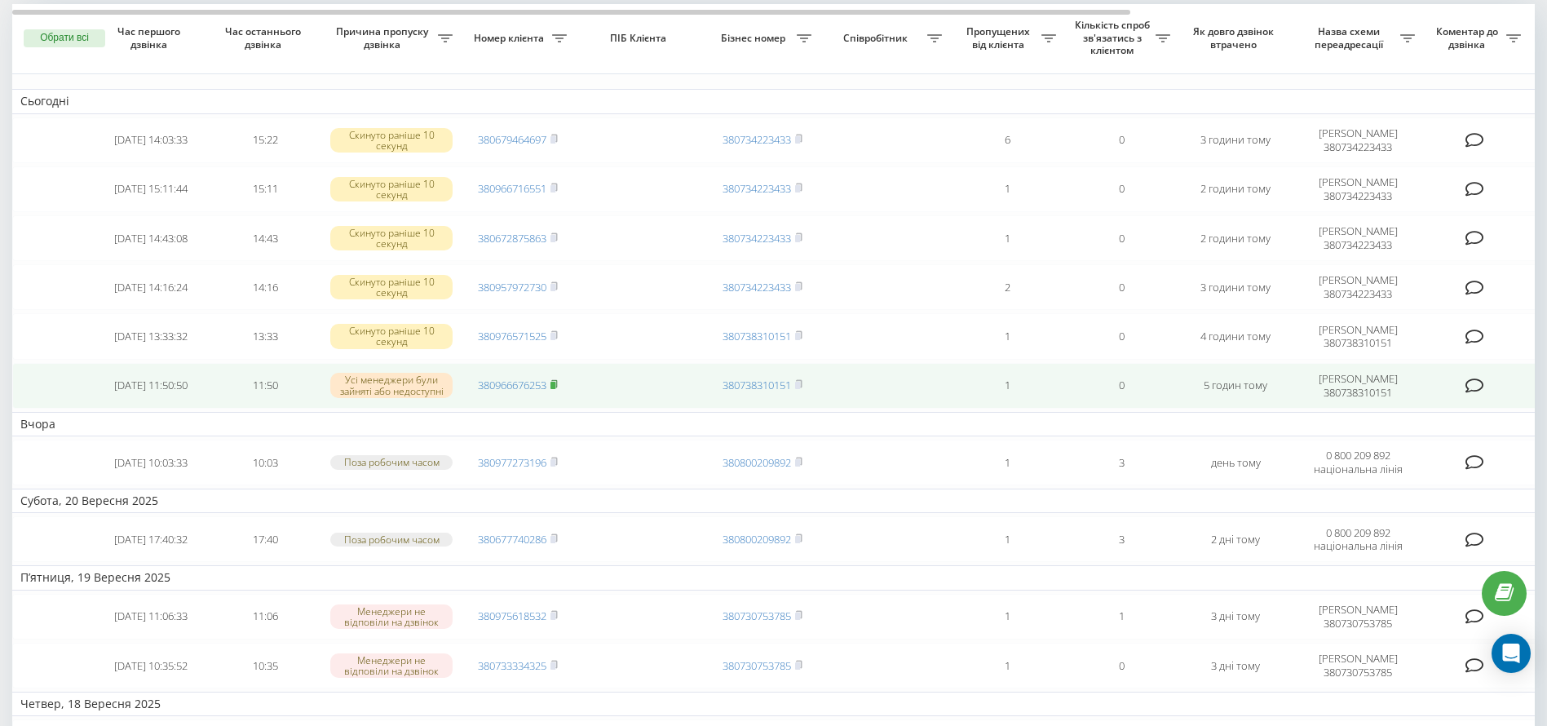 The width and height of the screenshot is (1547, 726). What do you see at coordinates (1469, 38) in the screenshot?
I see `span: Коментар до дзвінка` at bounding box center [1469, 38].